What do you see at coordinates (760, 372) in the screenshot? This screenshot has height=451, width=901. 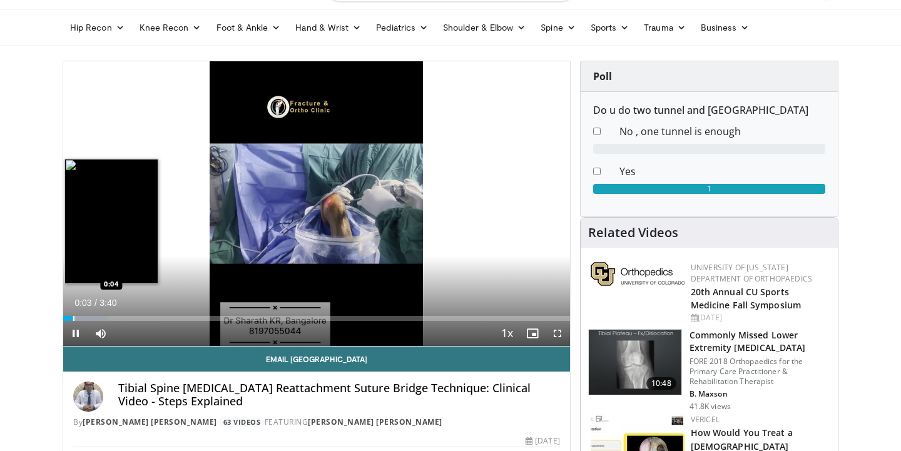 I see `p: FORE 2018 Orthopaedics for the Primary Care Practitioner & Rehabilitation Therapist` at bounding box center [760, 372].